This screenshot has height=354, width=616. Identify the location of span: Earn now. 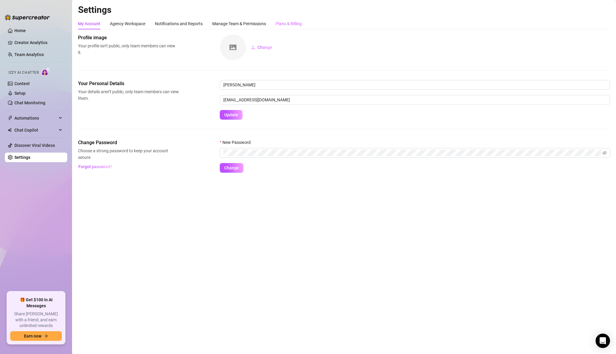
(33, 336).